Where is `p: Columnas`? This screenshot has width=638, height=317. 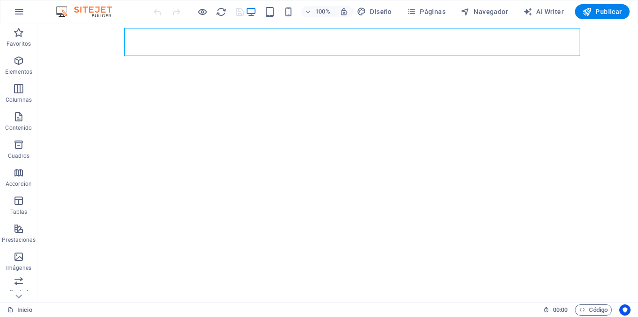 p: Columnas is located at coordinates (19, 100).